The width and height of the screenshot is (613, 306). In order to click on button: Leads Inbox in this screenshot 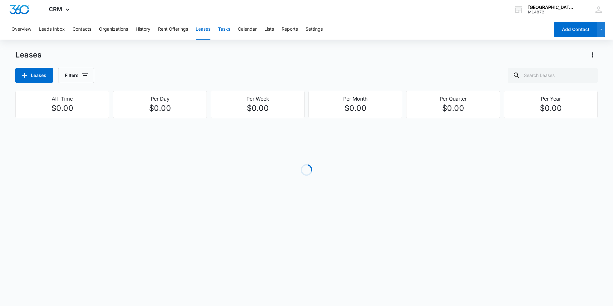, I will do `click(52, 29)`.